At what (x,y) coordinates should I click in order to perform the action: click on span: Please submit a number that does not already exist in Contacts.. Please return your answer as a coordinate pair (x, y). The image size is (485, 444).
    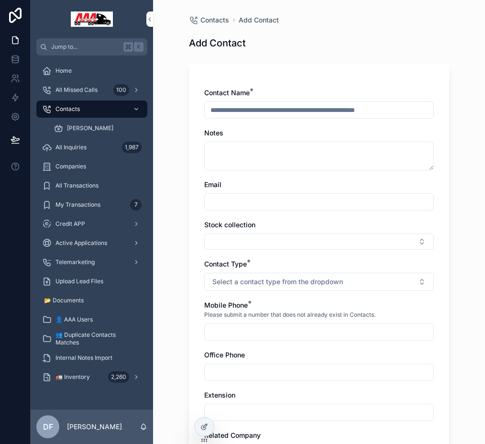
    Looking at the image, I should click on (290, 315).